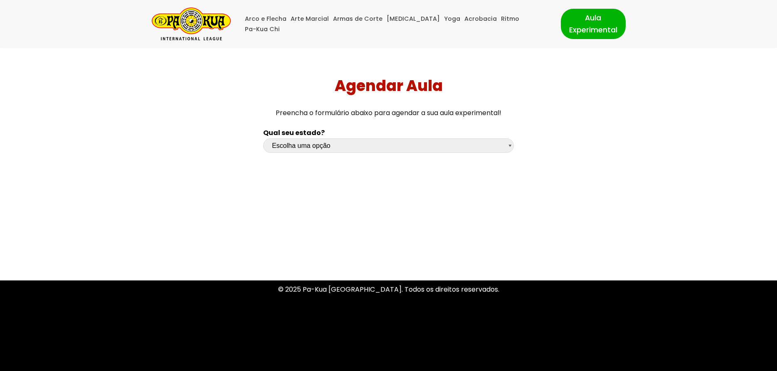 This screenshot has height=371, width=777. Describe the element at coordinates (194, 360) in the screenshot. I see `p: | Movido a` at that location.